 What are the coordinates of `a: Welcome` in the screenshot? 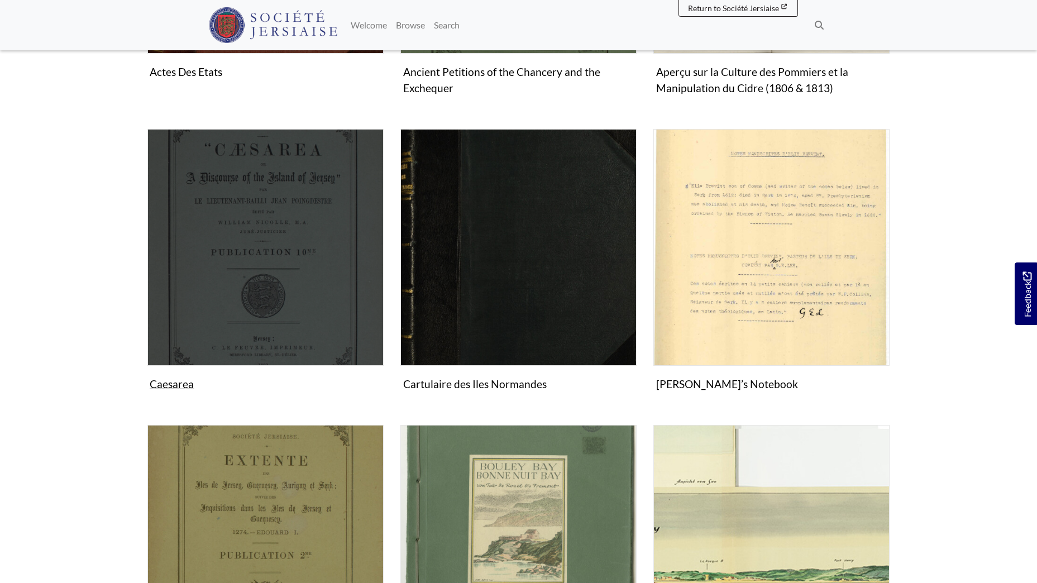 It's located at (369, 25).